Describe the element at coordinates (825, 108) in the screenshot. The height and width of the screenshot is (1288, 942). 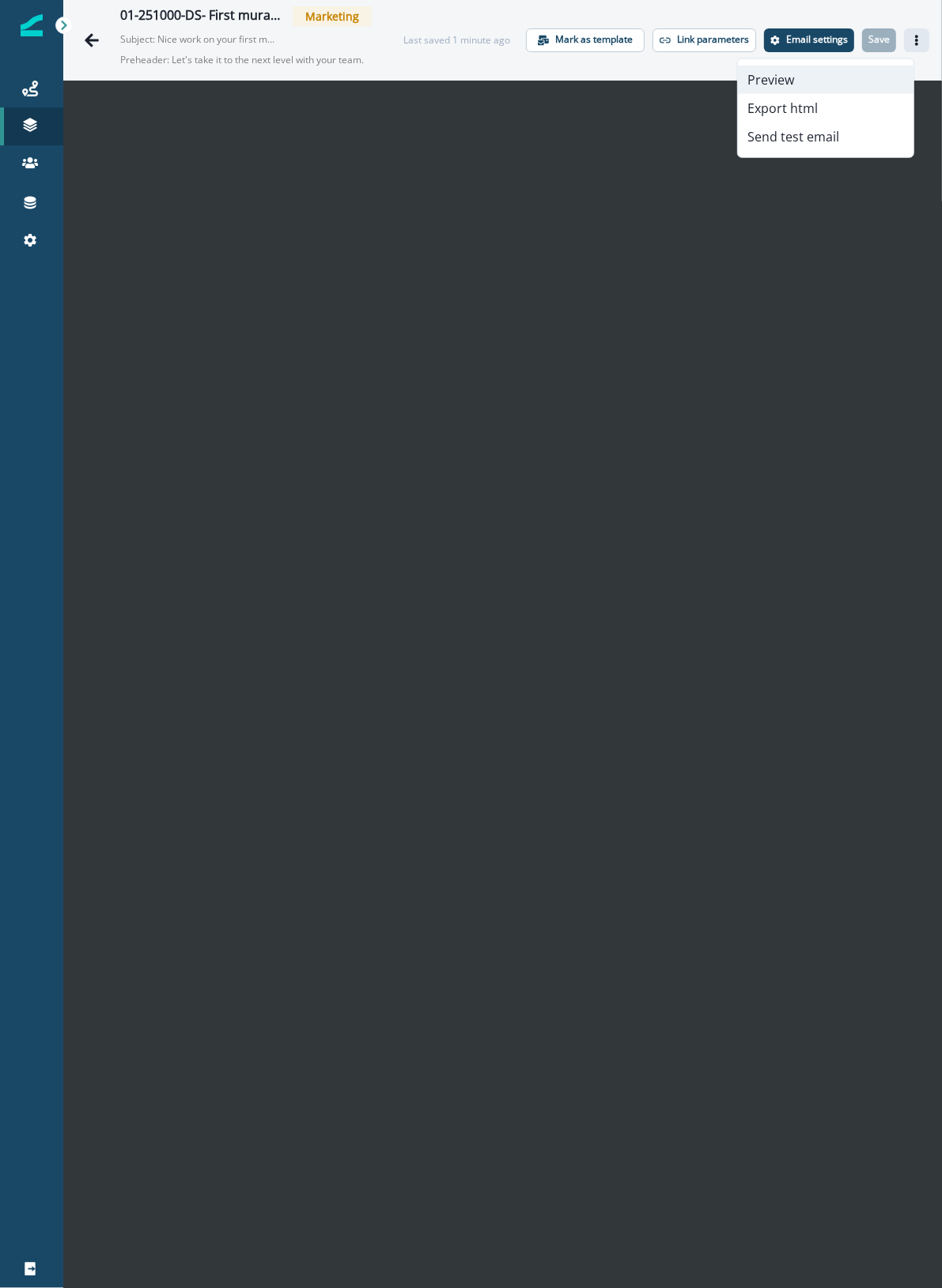
I see `button: Export html` at that location.